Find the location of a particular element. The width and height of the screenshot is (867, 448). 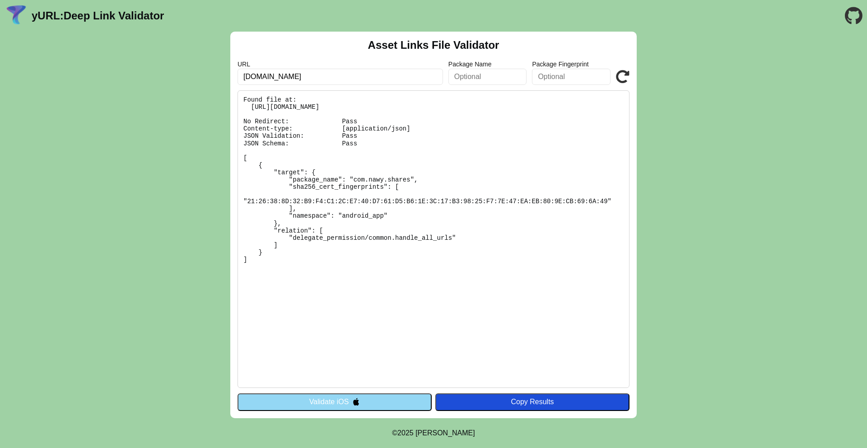

a: Michael Ibragimchayev's Personal Site is located at coordinates (445, 433).